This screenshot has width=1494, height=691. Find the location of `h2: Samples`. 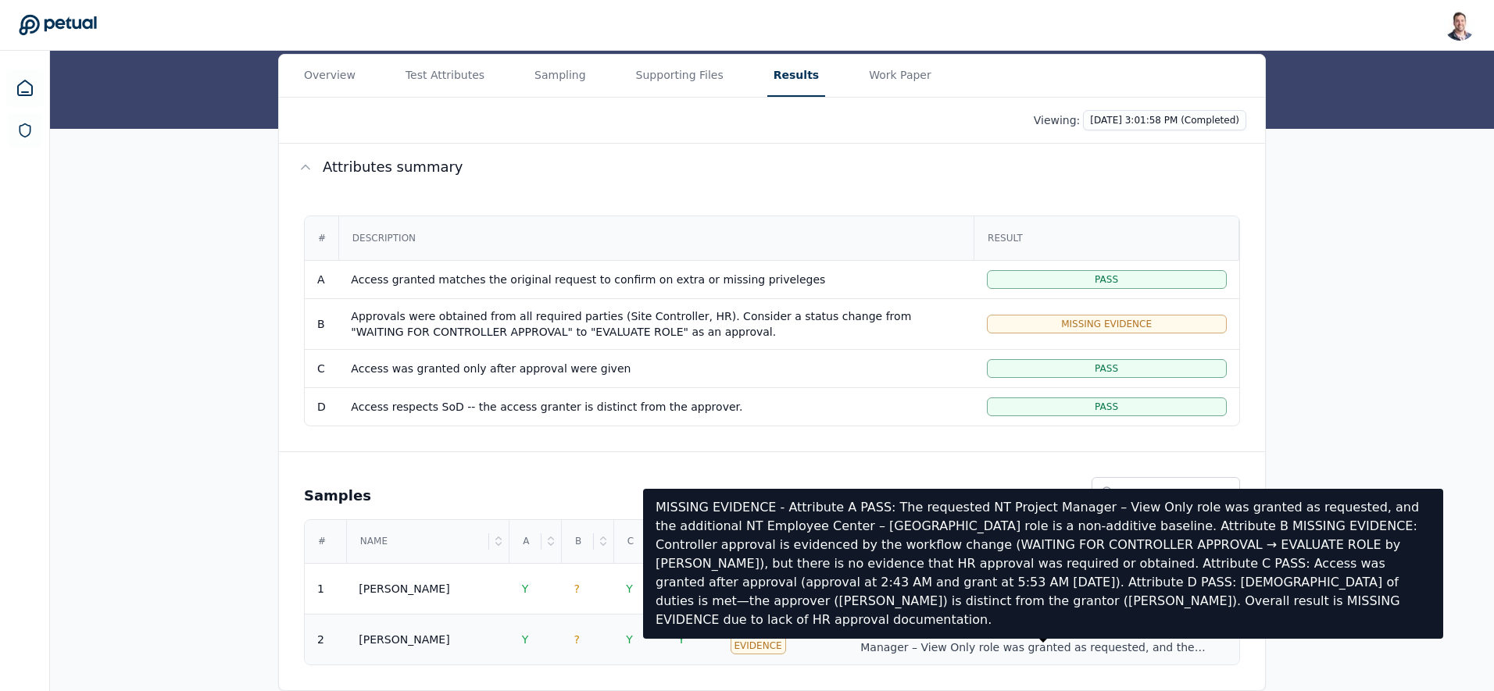

h2: Samples is located at coordinates (337, 496).